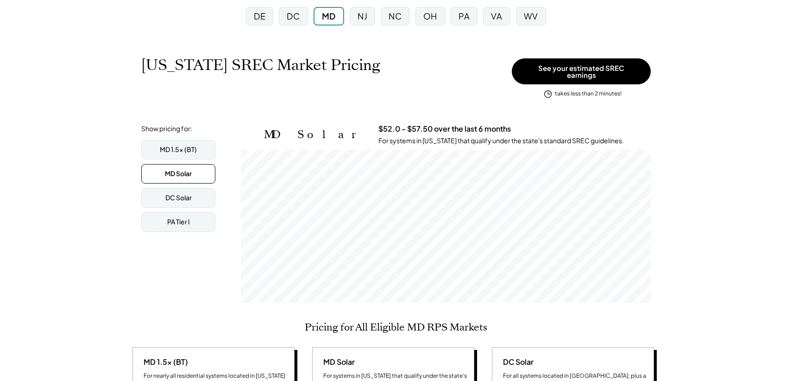  What do you see at coordinates (259, 16) in the screenshot?
I see `div: DE` at bounding box center [259, 16].